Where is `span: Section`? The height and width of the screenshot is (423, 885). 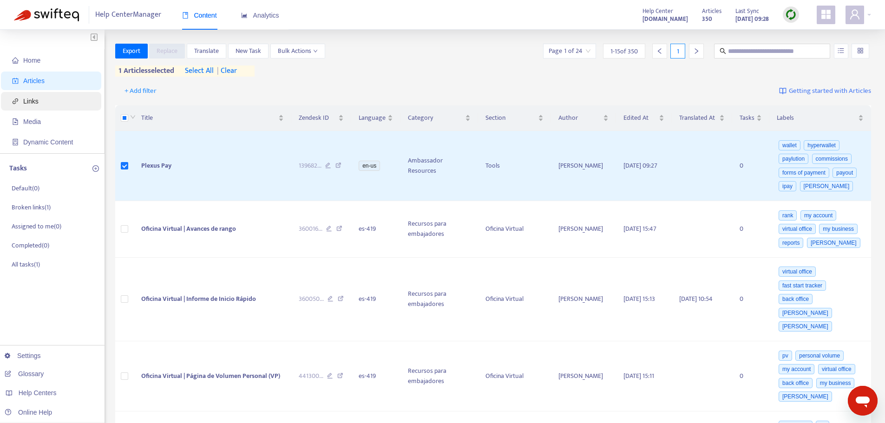
span: Section is located at coordinates (511, 118).